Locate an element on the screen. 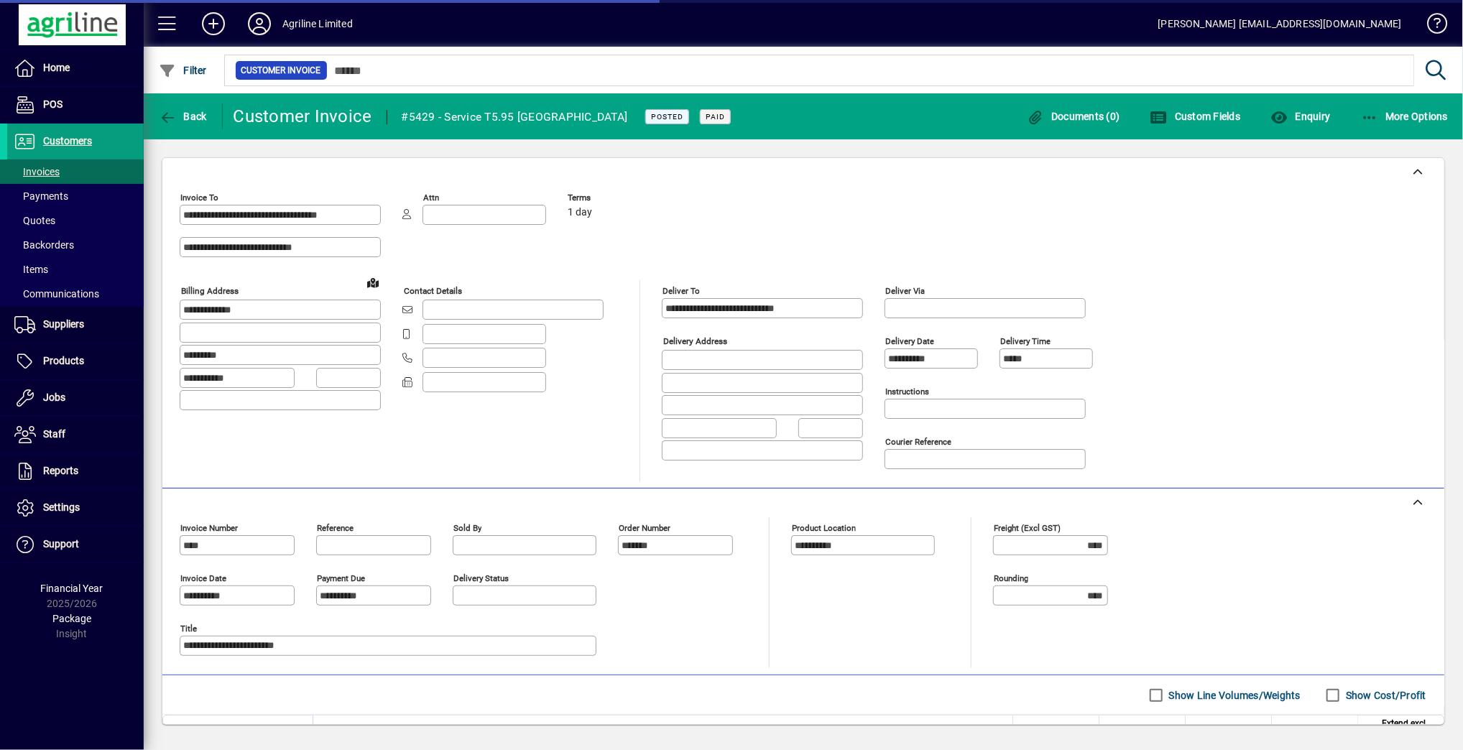 This screenshot has width=1463, height=750. mat-label: Delivery status is located at coordinates (481, 578).